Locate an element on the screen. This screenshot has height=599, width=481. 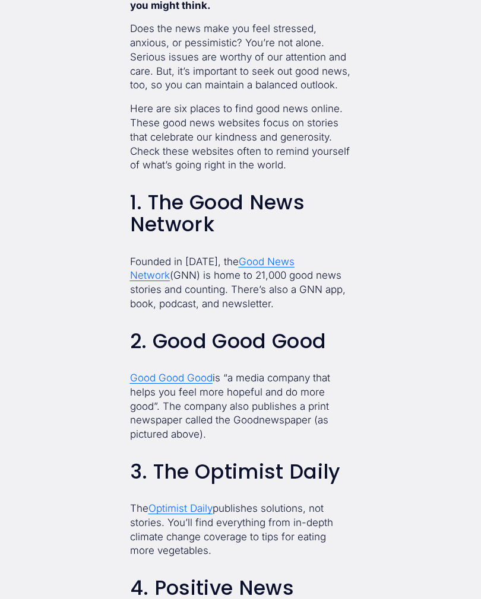
h2: 4. Positive News is located at coordinates (240, 588).